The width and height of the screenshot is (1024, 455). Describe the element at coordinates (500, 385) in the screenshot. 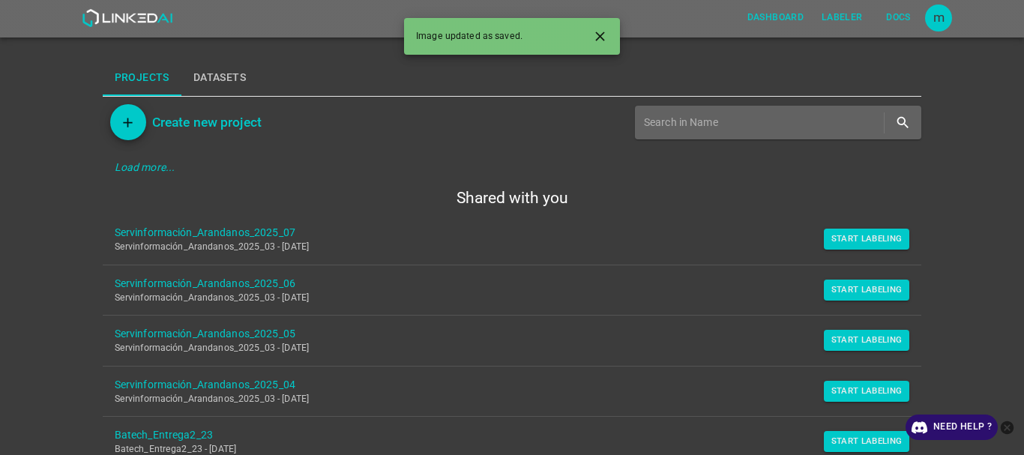

I see `a: Servinformación_Arandanos_2025_04` at that location.